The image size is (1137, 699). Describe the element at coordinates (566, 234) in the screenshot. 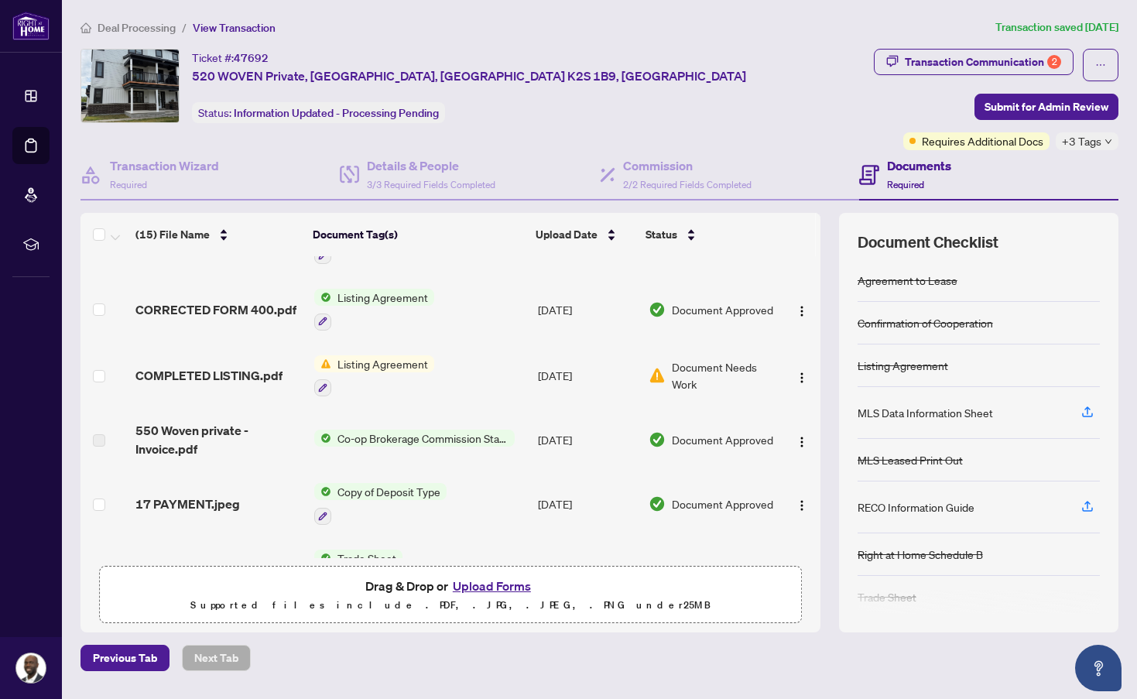

I see `span: Upload Date` at that location.